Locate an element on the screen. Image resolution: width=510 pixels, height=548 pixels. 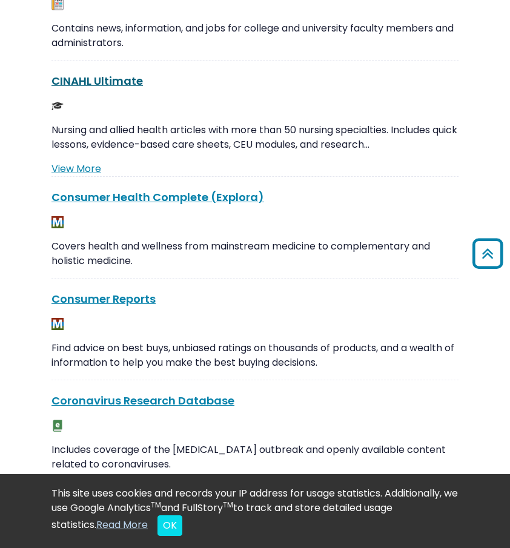
a: View More is located at coordinates (76, 168).